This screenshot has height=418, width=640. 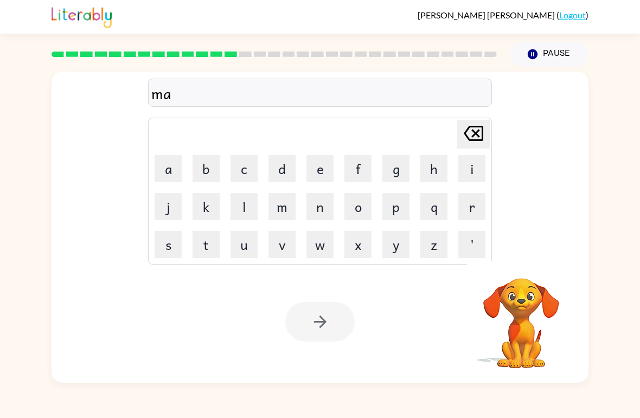 I want to click on button: Pause, so click(x=549, y=54).